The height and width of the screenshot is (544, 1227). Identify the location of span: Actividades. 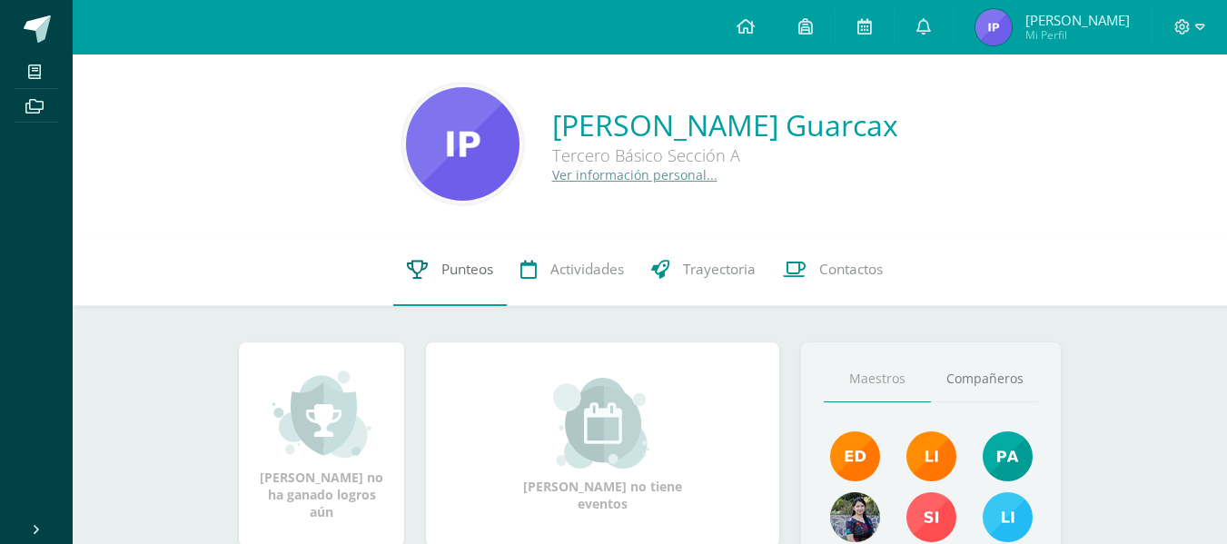
(587, 269).